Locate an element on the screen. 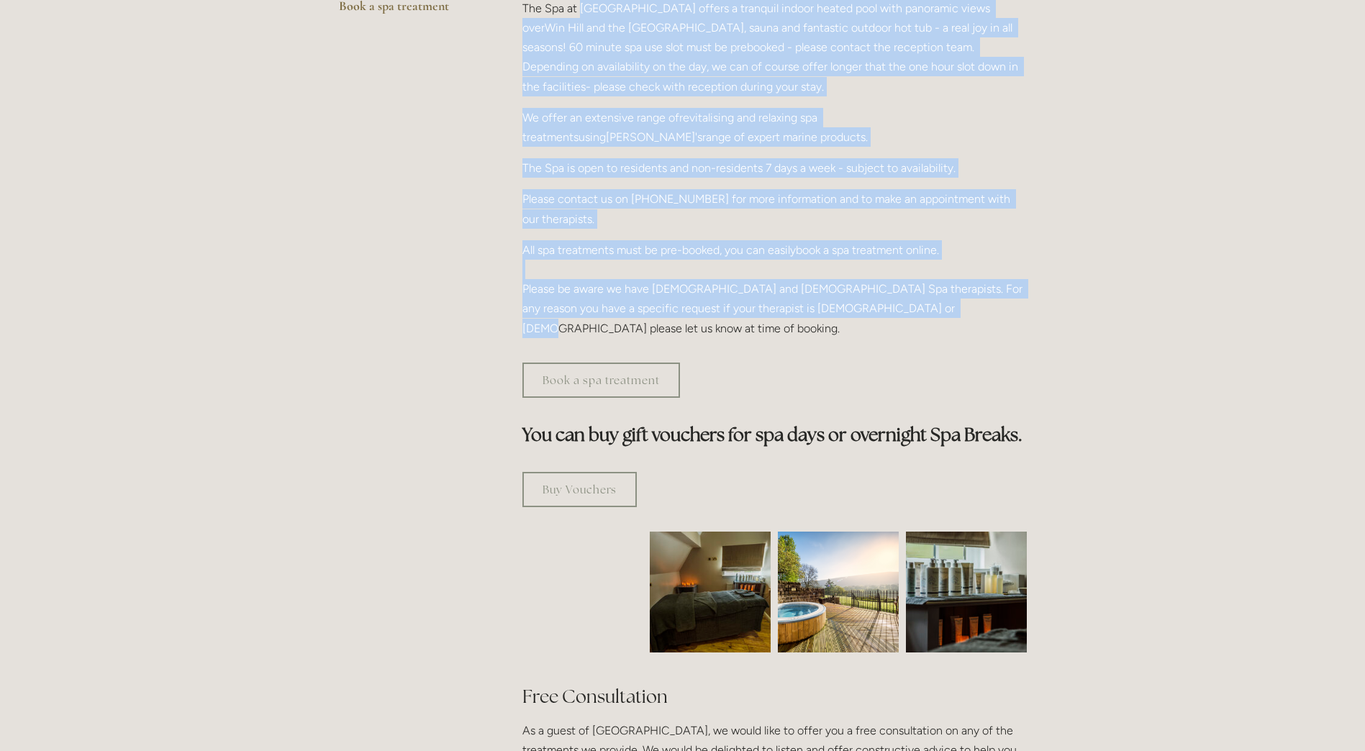 The height and width of the screenshot is (751, 1365). p: We offer an extensive range of using range of expert marine products. is located at coordinates (774, 127).